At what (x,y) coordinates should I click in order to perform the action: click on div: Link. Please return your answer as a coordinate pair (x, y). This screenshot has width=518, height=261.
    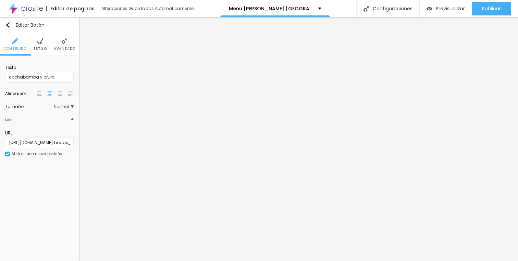
    Looking at the image, I should click on (9, 119).